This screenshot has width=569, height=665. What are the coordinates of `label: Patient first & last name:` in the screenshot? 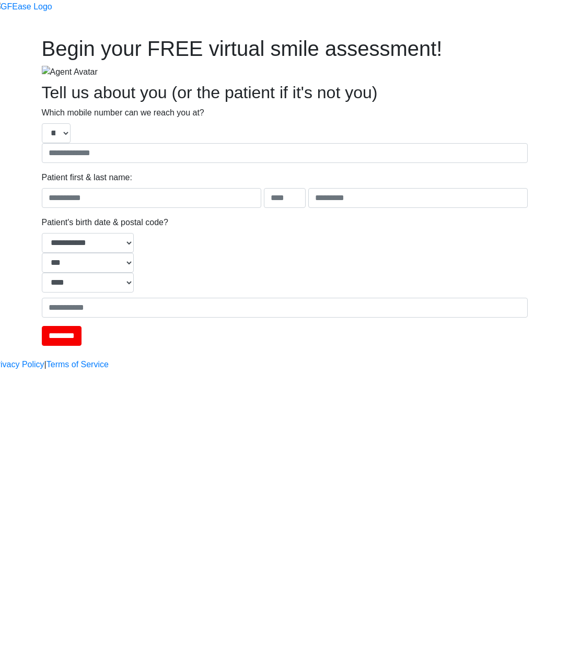 It's located at (87, 178).